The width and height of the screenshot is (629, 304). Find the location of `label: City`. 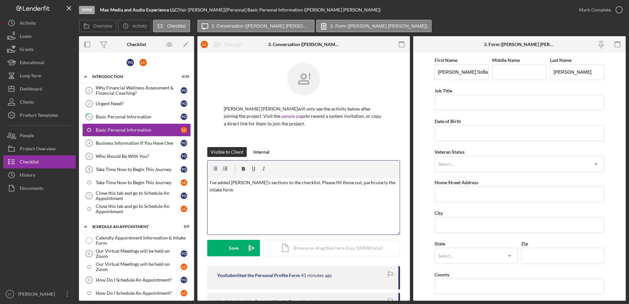

label: City is located at coordinates (438, 213).